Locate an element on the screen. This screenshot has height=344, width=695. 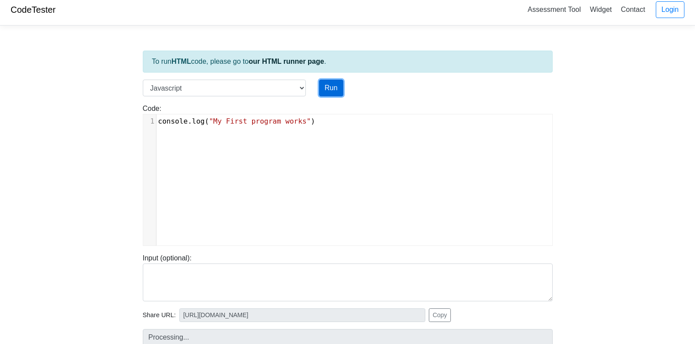
a: CodeTester is located at coordinates (33, 10).